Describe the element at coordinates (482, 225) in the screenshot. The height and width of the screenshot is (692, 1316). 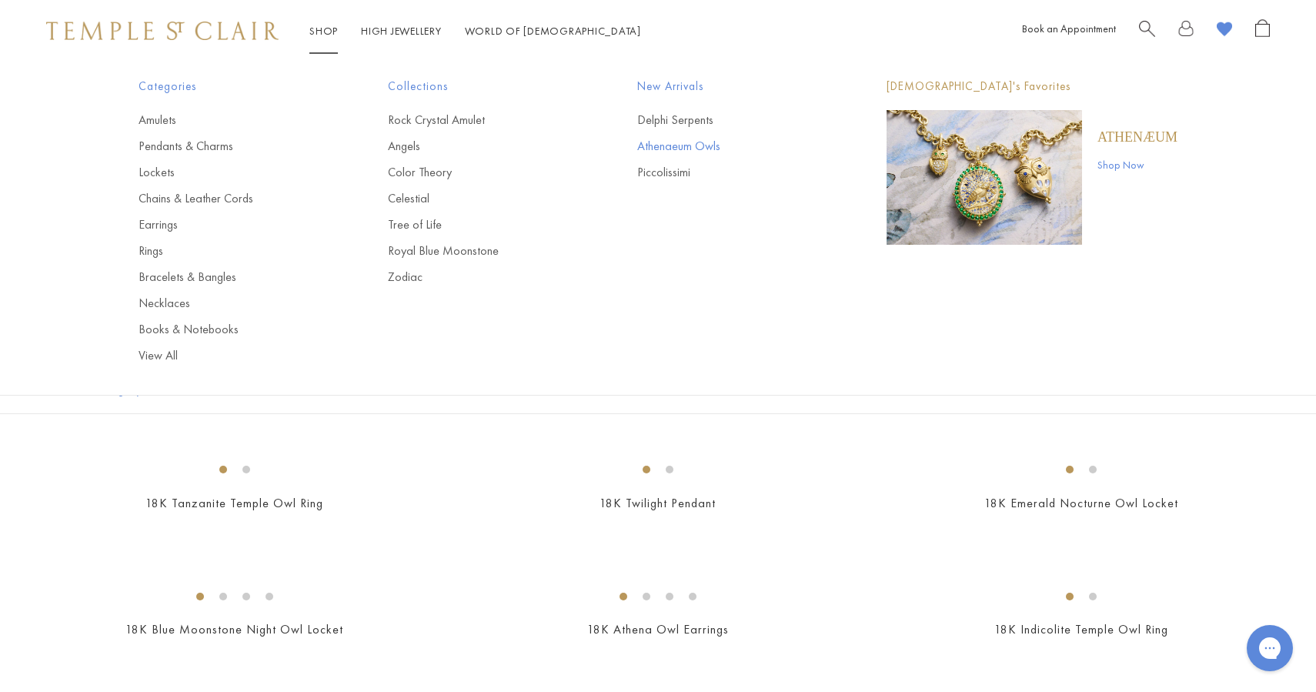
I see `a: Tree of Life` at that location.